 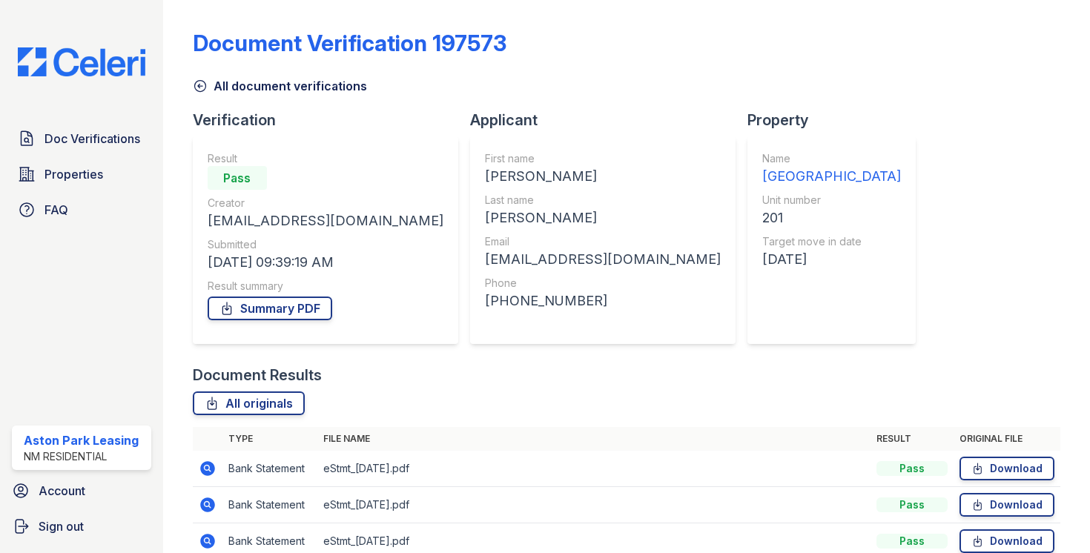 What do you see at coordinates (603, 200) in the screenshot?
I see `div: Last name` at bounding box center [603, 200].